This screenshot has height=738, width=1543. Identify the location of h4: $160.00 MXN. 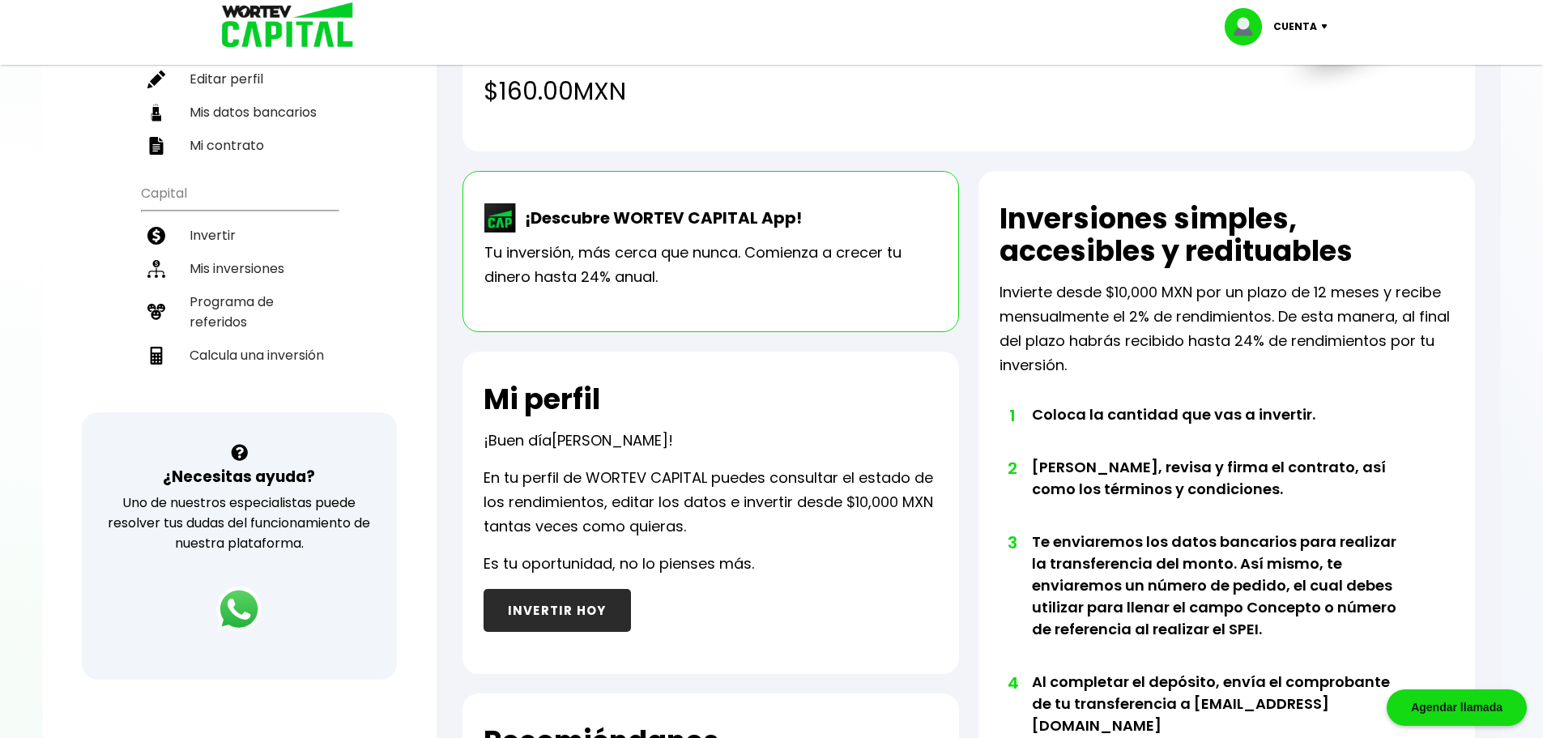
(864, 91).